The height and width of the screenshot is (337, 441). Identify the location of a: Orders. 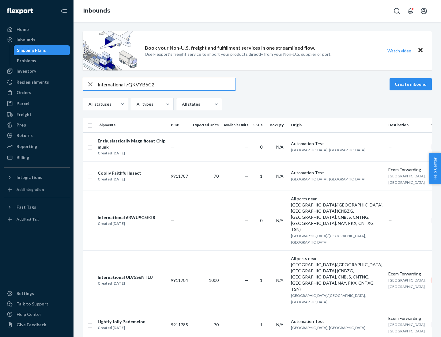
(37, 92).